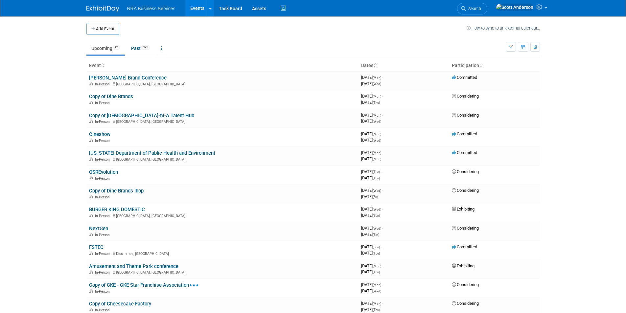 The height and width of the screenshot is (313, 626). Describe the element at coordinates (473, 9) in the screenshot. I see `span: Search` at that location.